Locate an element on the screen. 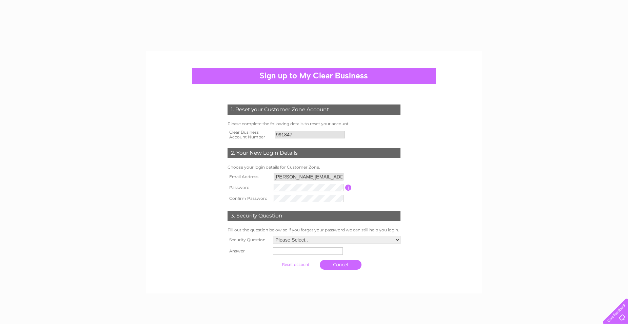 This screenshot has height=324, width=628. input: Submit is located at coordinates (295, 264).